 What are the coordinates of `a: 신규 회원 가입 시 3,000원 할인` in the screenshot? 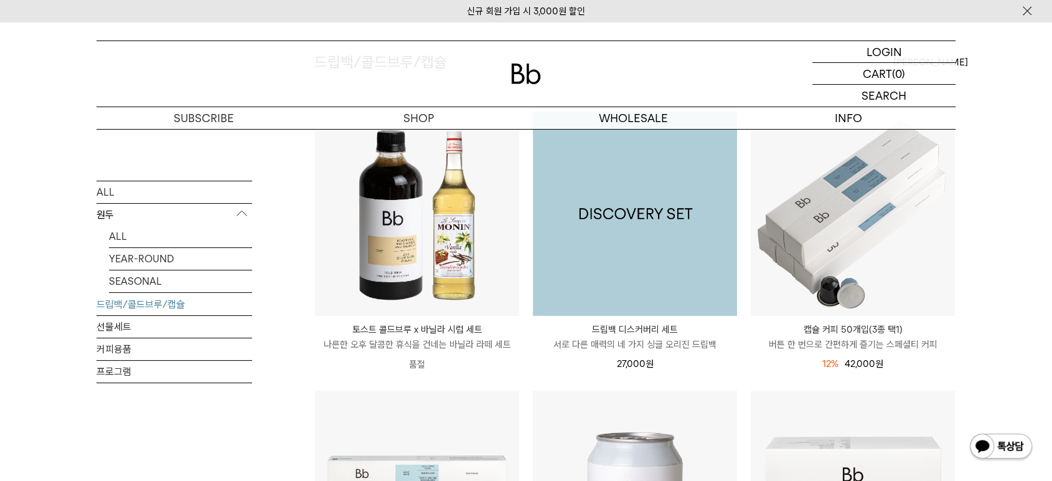 It's located at (526, 11).